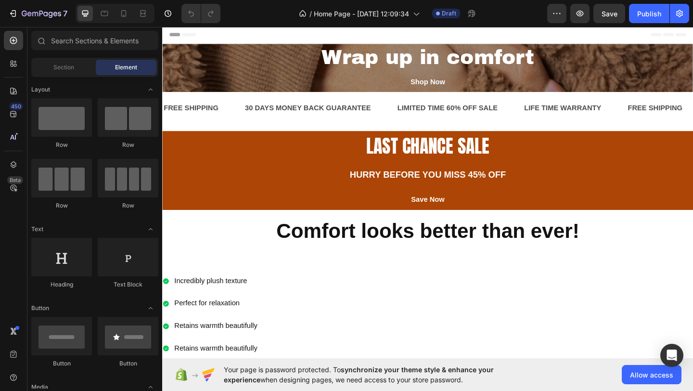  Describe the element at coordinates (310, 90) in the screenshot. I see `p: LIMITED TIME 60% OFF SALE` at that location.